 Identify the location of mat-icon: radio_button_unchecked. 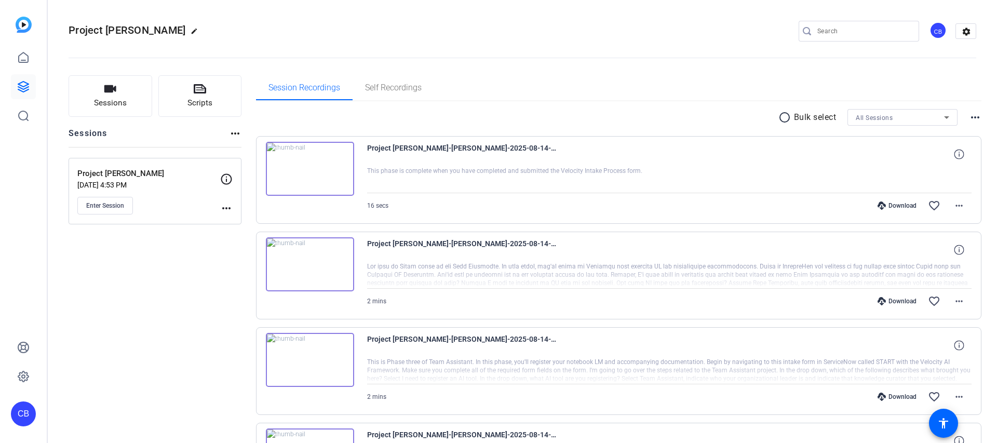
(786, 117).